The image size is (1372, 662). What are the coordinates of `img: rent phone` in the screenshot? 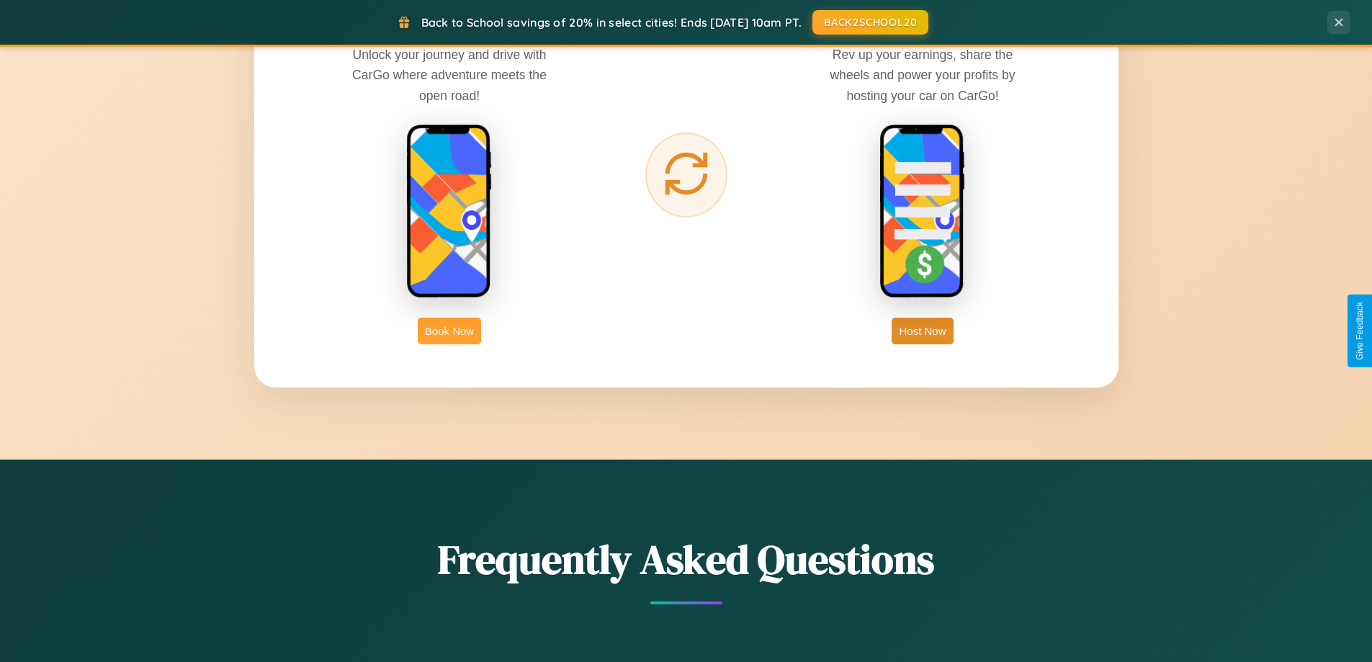 It's located at (449, 212).